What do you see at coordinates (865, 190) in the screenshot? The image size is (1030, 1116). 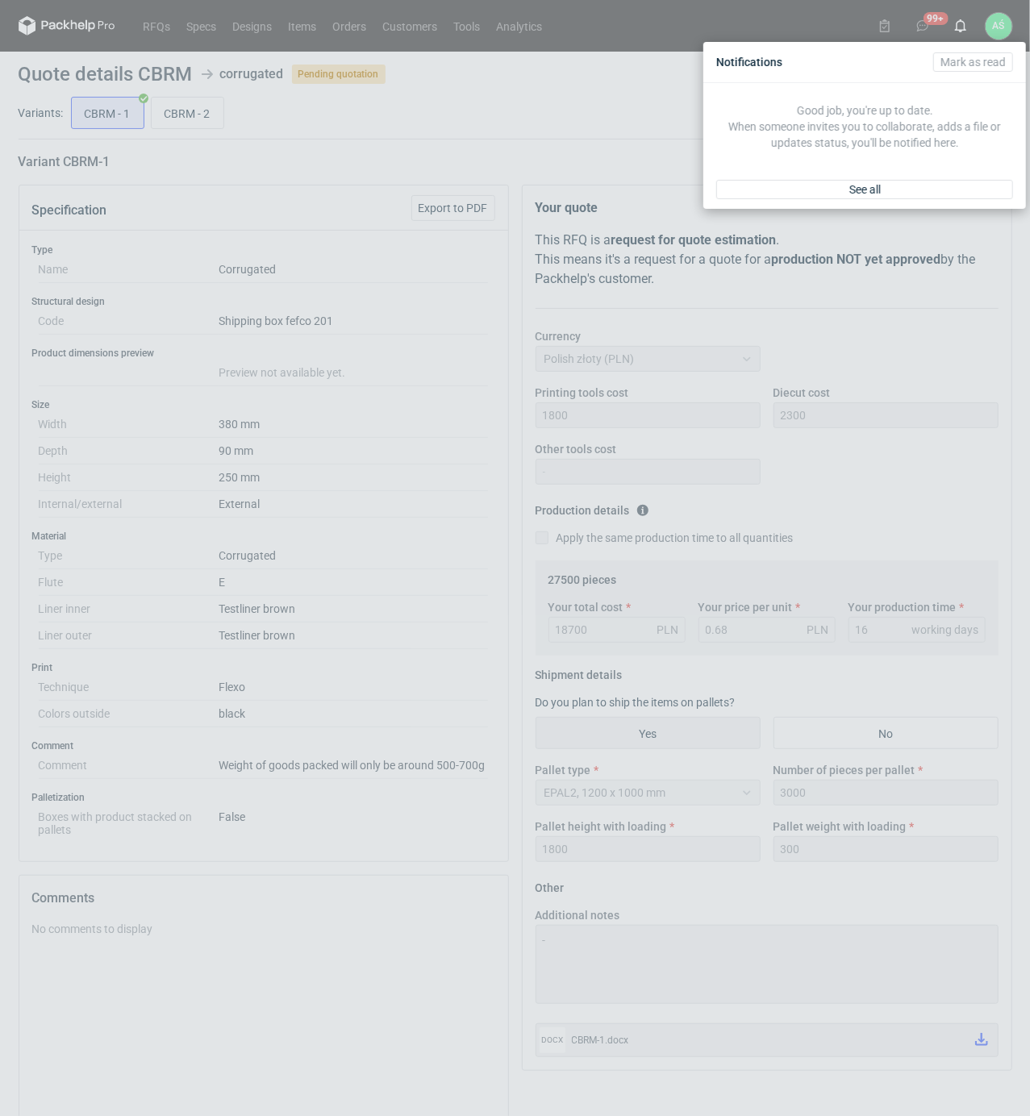 I see `span: See all` at bounding box center [865, 190].